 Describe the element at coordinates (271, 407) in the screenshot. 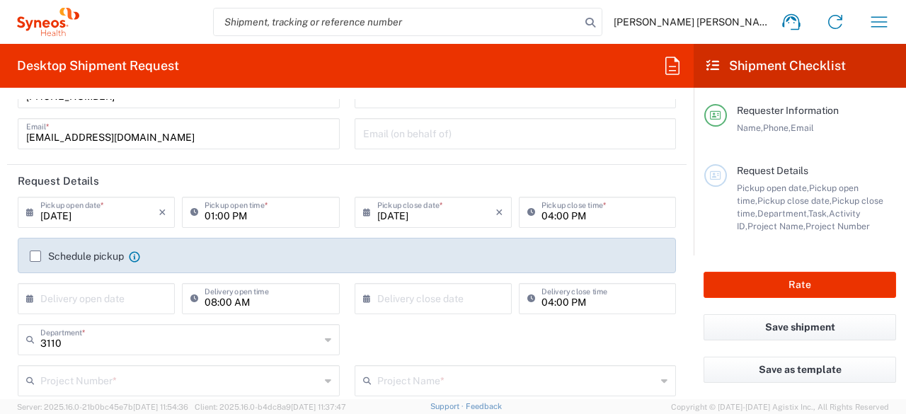

I see `span: Client: 2025.16.0-b4dc8a9` at that location.